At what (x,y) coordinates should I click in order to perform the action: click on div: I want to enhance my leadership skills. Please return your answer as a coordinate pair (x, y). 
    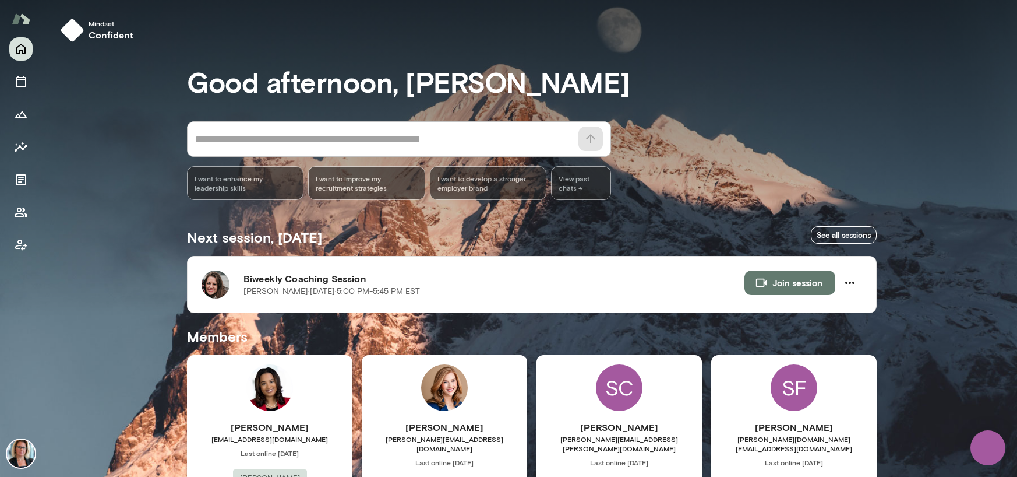
    Looking at the image, I should click on (245, 183).